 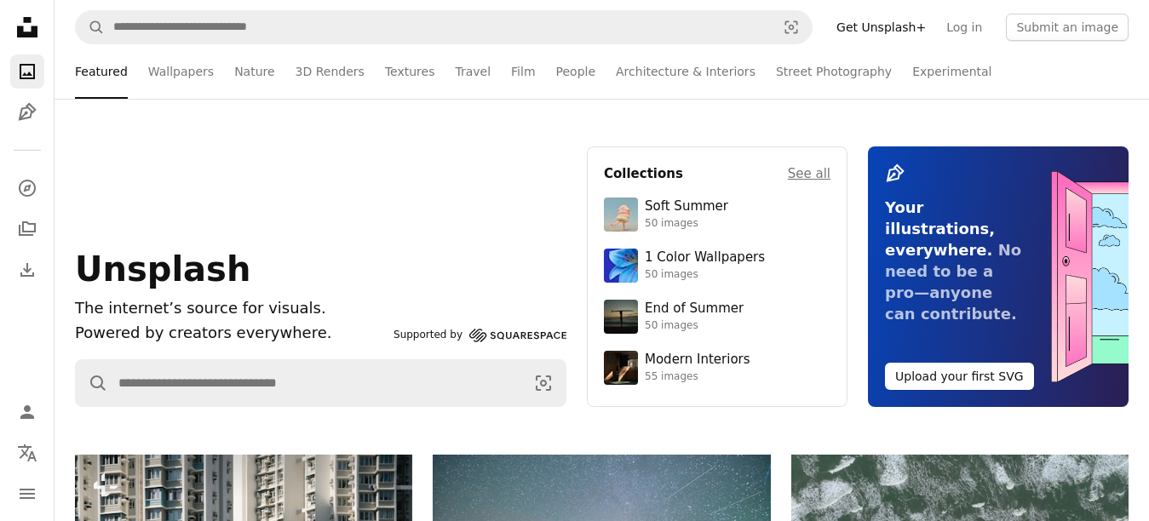 What do you see at coordinates (621, 368) in the screenshot?
I see `img: premium_photo-1747189286942-bc91257a2e39` at bounding box center [621, 368].